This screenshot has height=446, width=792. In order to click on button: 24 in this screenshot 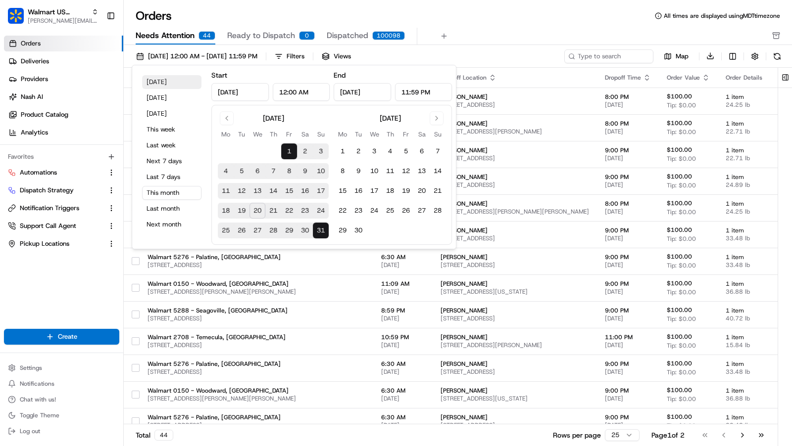, I will do `click(321, 211)`.